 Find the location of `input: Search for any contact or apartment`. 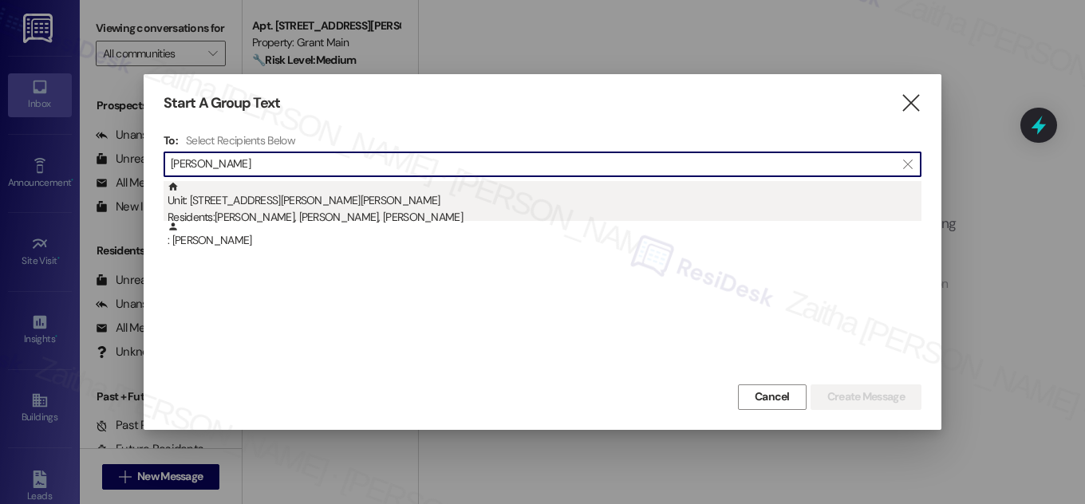

input: Search for any contact or apartment is located at coordinates (533, 164).